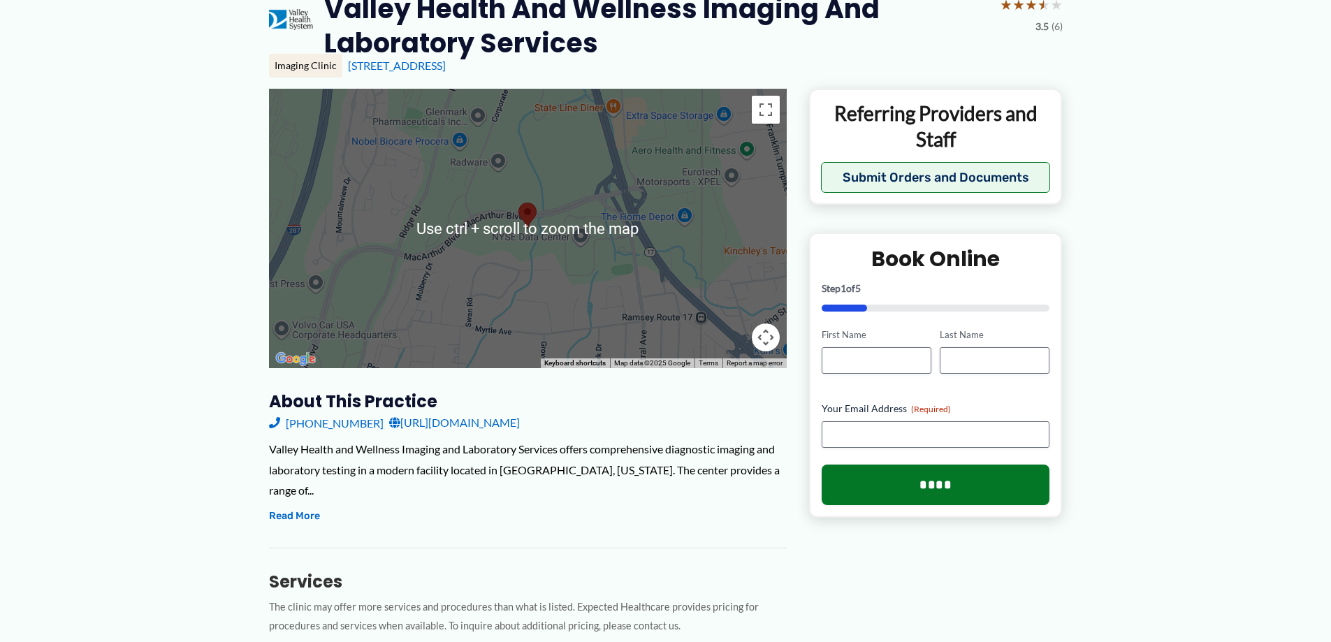  What do you see at coordinates (994, 335) in the screenshot?
I see `label: Last Name` at bounding box center [994, 335].